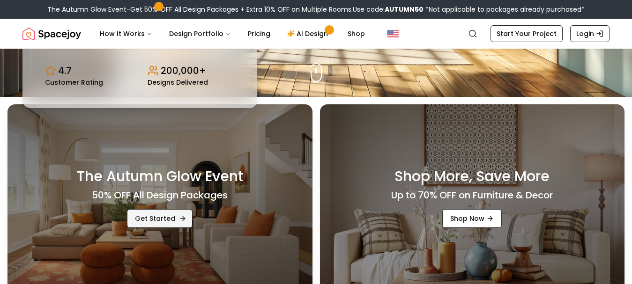  What do you see at coordinates (74, 82) in the screenshot?
I see `small: Customer Rating` at bounding box center [74, 82].